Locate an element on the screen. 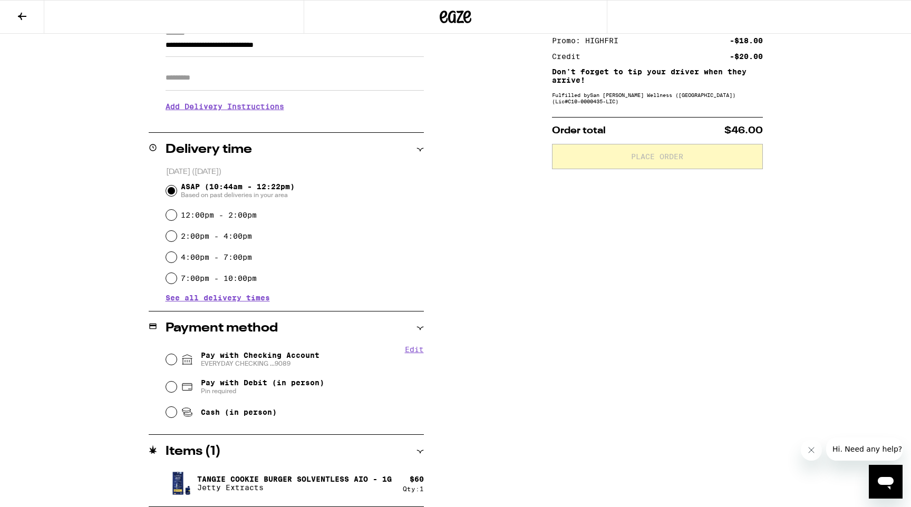 The height and width of the screenshot is (507, 911). span: EVERYDAY CHECKING ...9089 is located at coordinates (260, 364).